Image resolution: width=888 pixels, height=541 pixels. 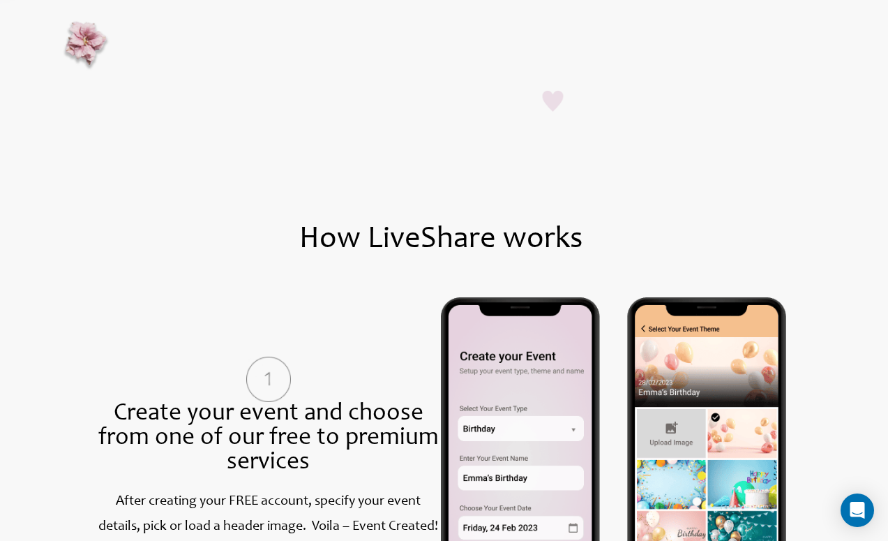 I want to click on h1: How LiveShare works, so click(x=441, y=240).